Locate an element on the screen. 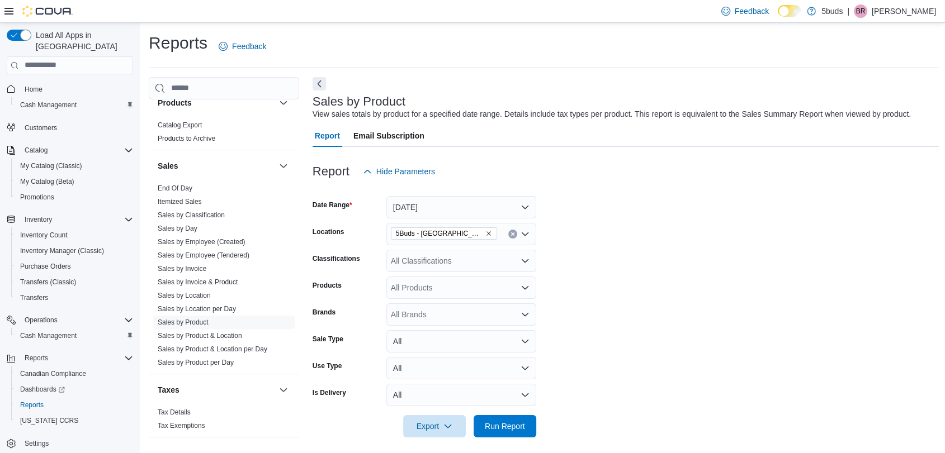 Image resolution: width=945 pixels, height=453 pixels. button: Operations is located at coordinates (70, 320).